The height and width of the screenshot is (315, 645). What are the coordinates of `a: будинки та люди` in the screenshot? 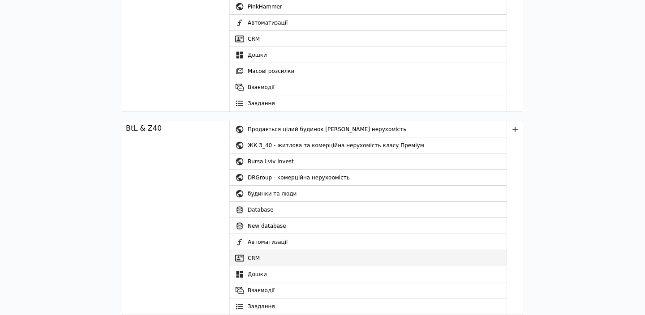 It's located at (368, 194).